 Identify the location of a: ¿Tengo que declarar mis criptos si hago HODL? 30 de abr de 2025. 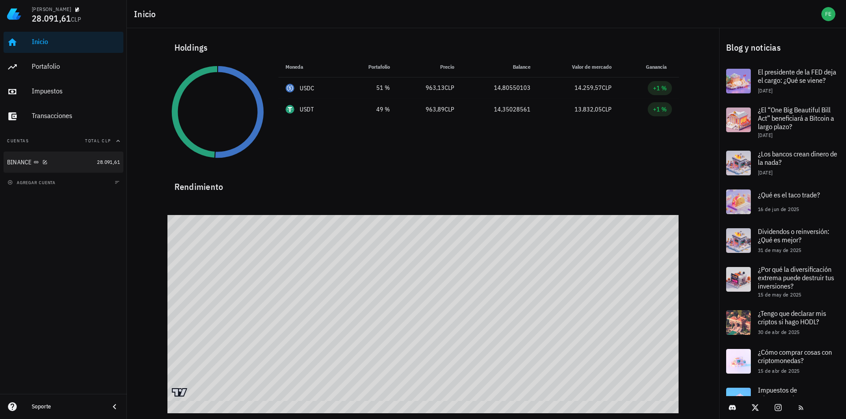
(782, 322).